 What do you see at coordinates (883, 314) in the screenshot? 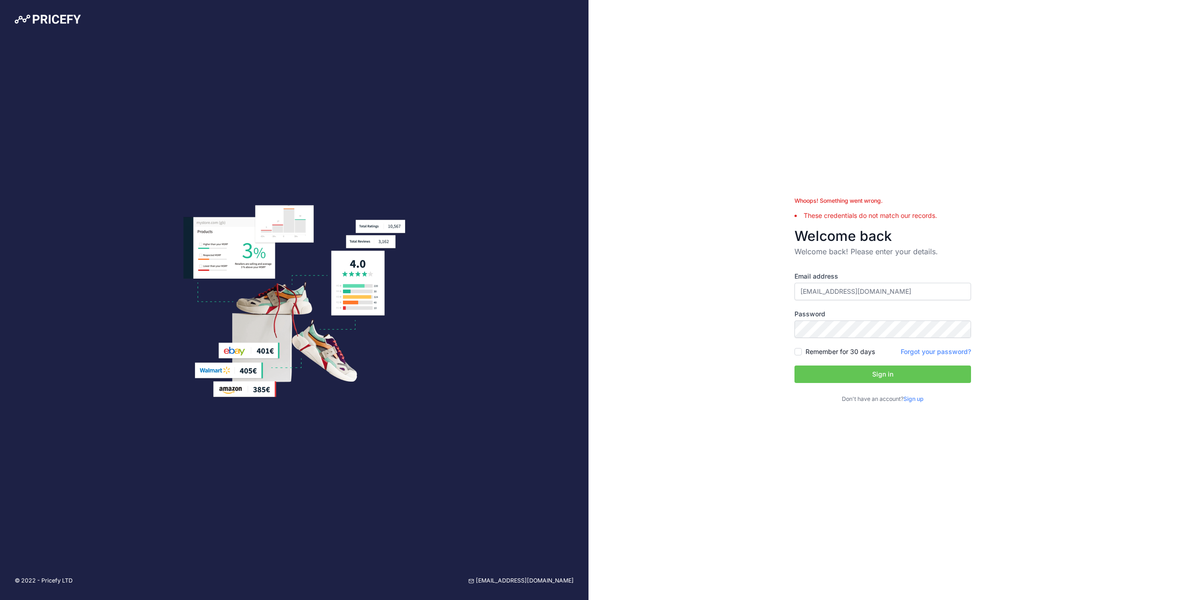
I see `label: Password` at bounding box center [883, 314].